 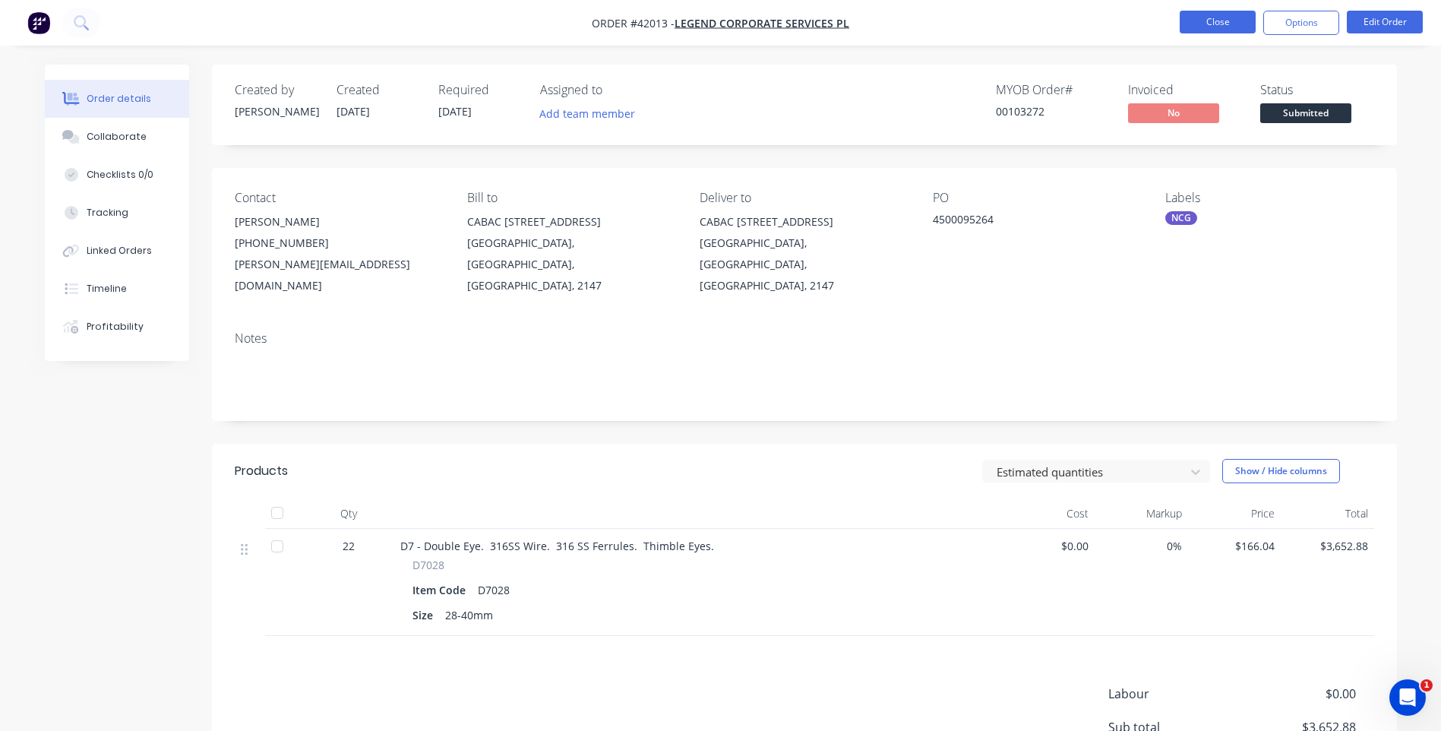 What do you see at coordinates (117, 175) in the screenshot?
I see `button: Checklists 0/0` at bounding box center [117, 175].